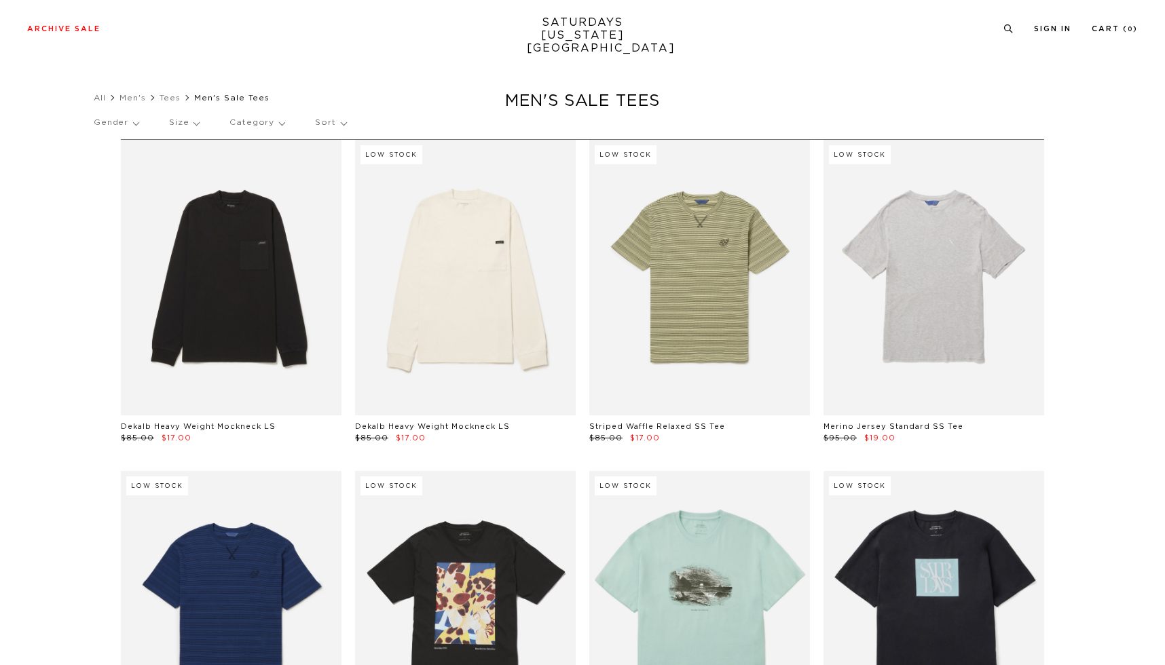 This screenshot has width=1165, height=665. Describe the element at coordinates (257, 123) in the screenshot. I see `p: Category` at that location.